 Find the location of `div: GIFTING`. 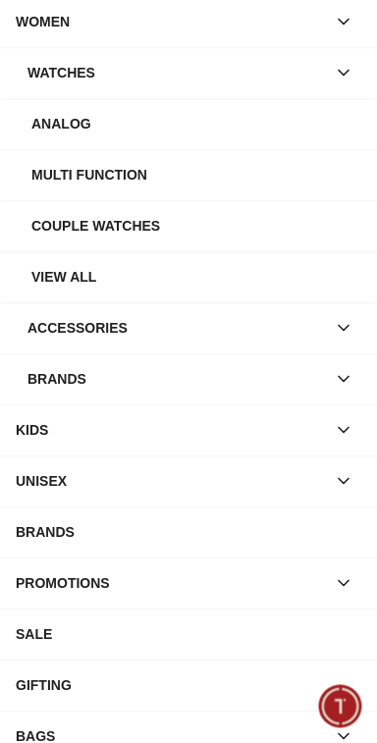

div: GIFTING is located at coordinates (188, 685).